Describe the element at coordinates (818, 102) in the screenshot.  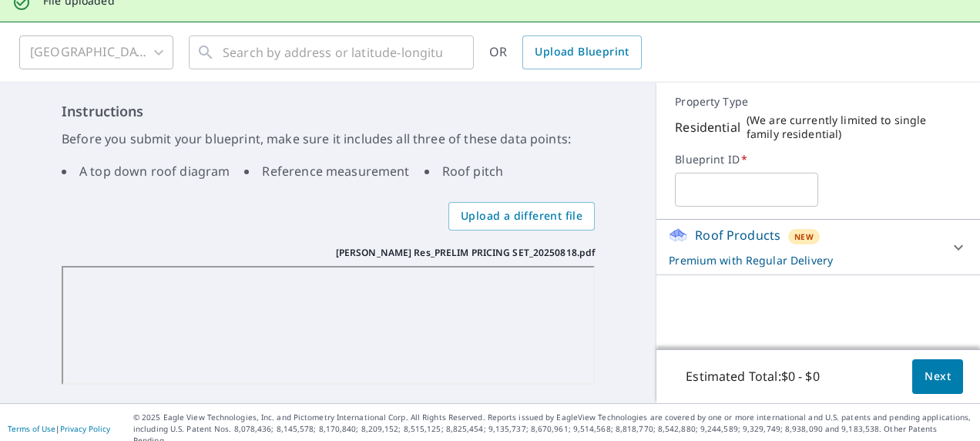
I see `p: Property Type` at that location.